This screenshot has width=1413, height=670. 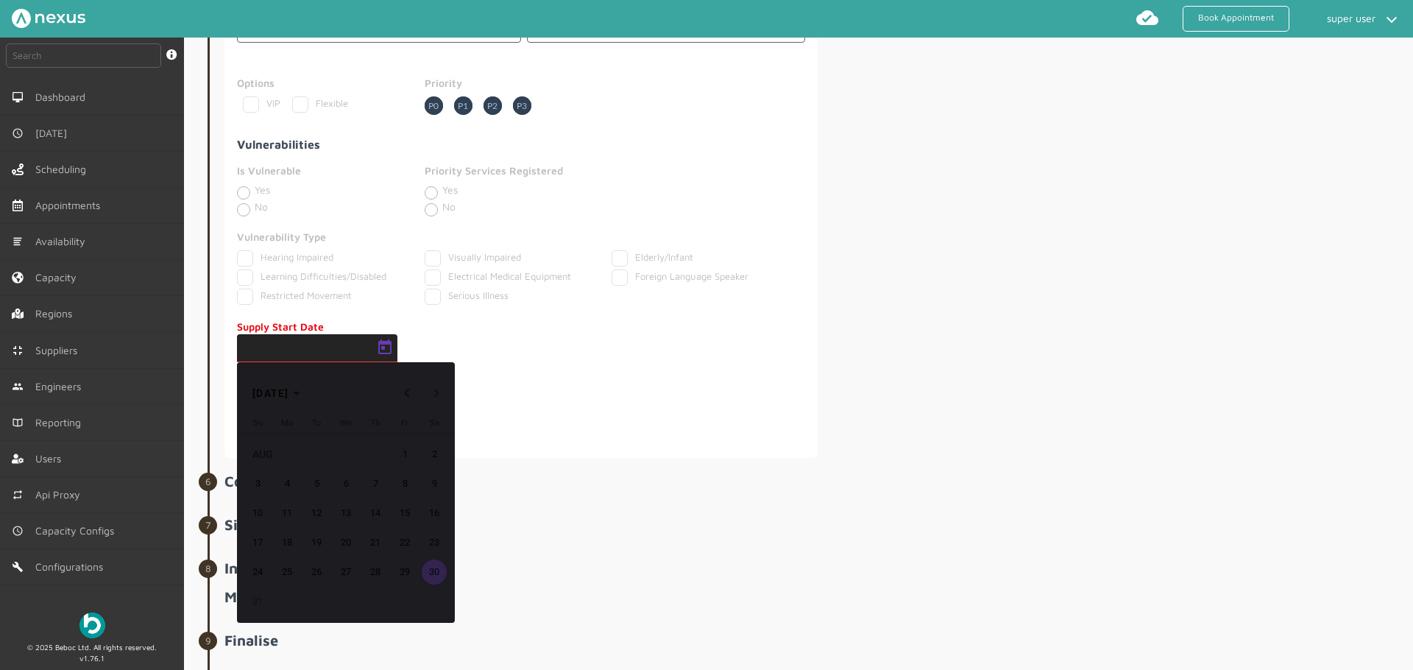 I want to click on span: 13, so click(x=346, y=513).